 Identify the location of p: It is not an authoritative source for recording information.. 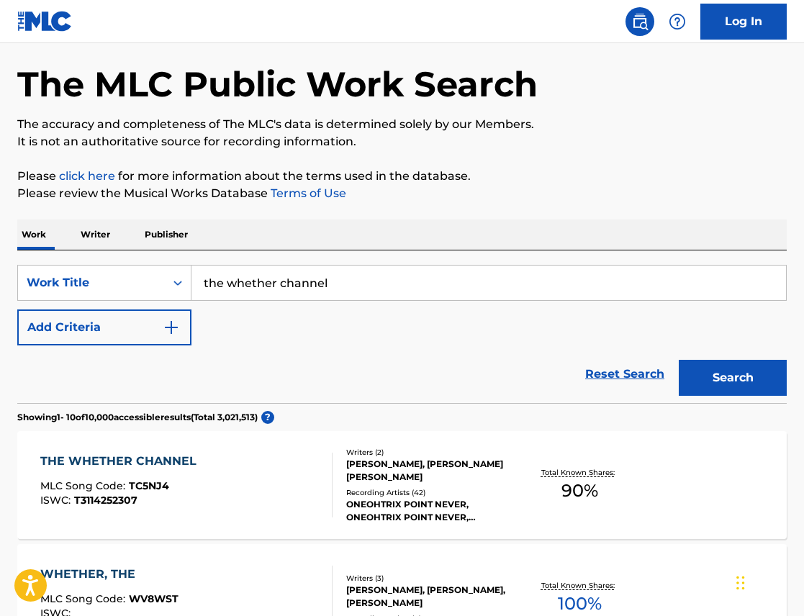
(402, 142).